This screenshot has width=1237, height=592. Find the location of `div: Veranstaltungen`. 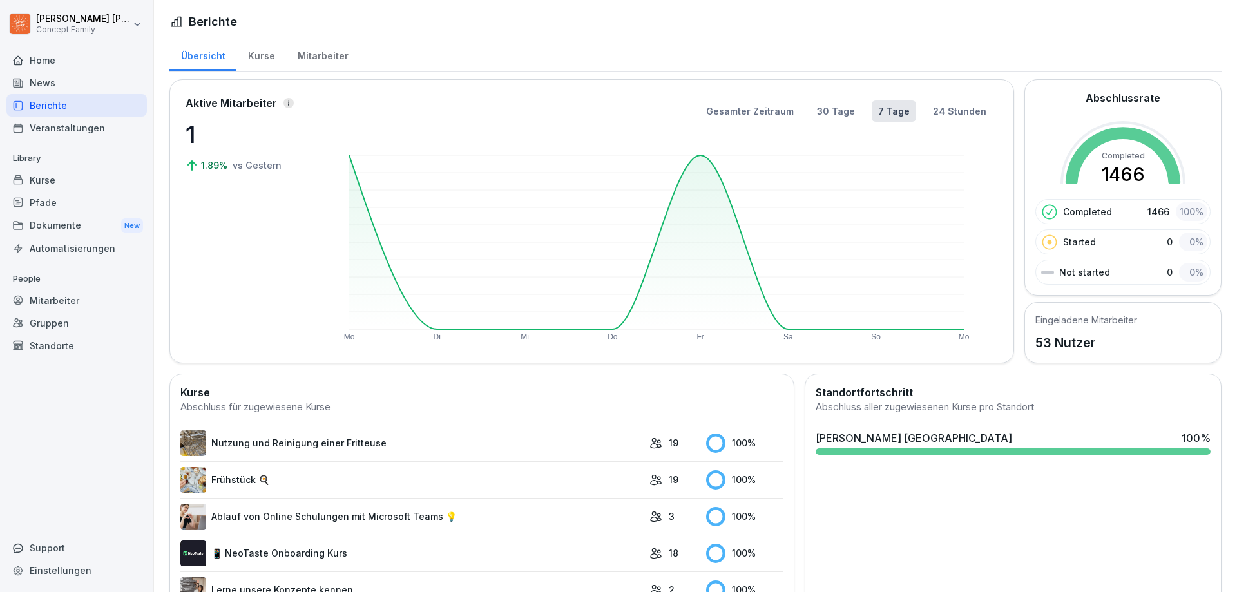

div: Veranstaltungen is located at coordinates (77, 128).